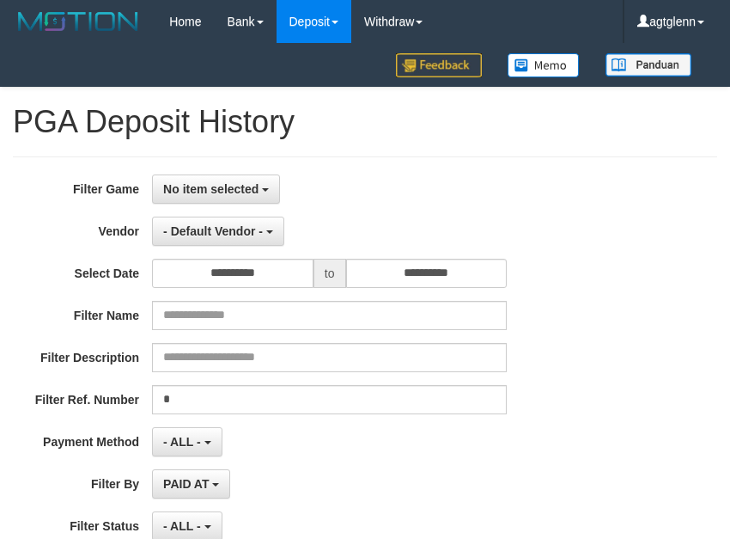  I want to click on img: Button%20Memo.svg, so click(544, 65).